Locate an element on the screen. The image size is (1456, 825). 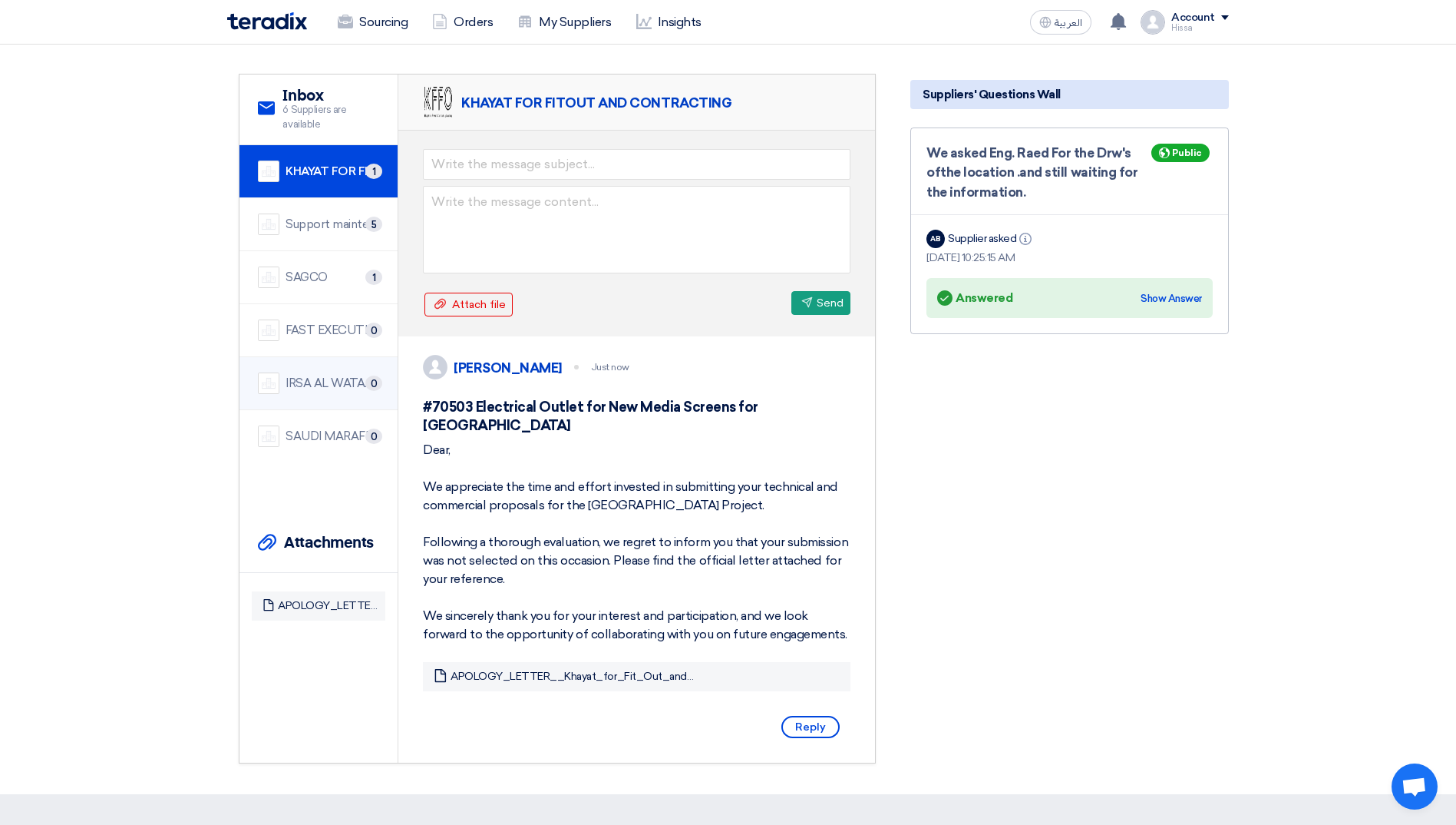
span: Suppliers' Questions Wall is located at coordinates (992, 95).